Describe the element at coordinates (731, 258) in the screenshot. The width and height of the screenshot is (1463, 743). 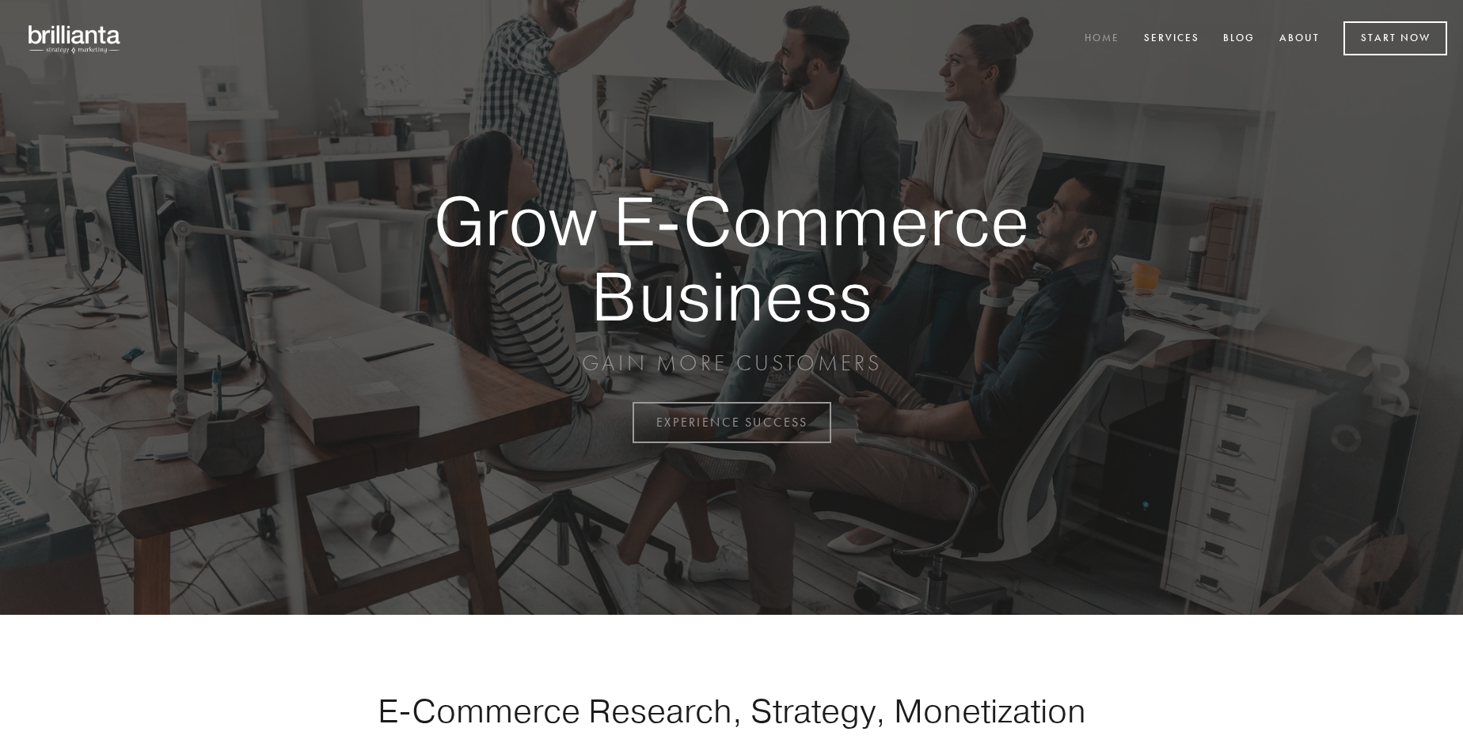
I see `strong: Grow E-Commerce Business` at that location.